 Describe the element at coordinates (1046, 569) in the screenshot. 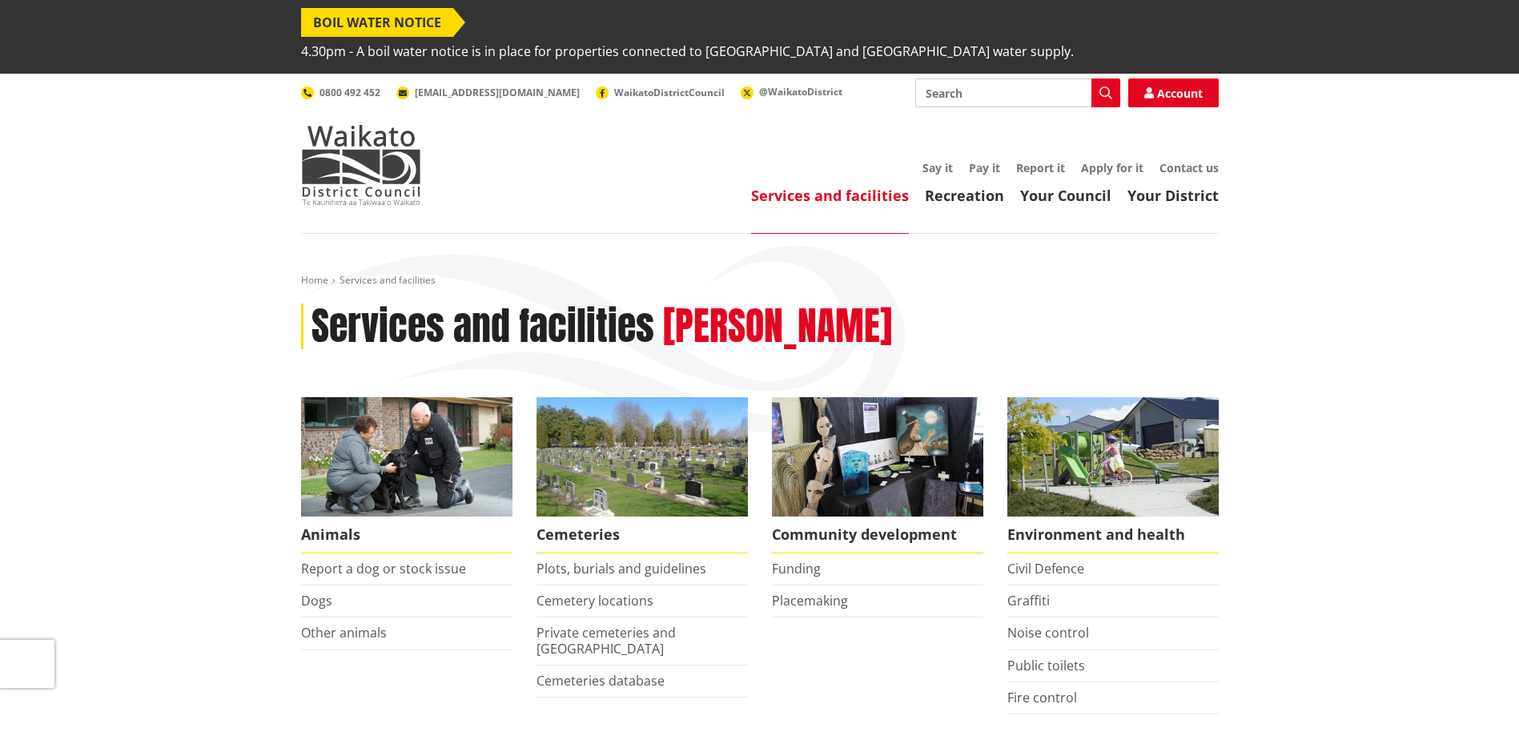

I see `a: Civil Defence` at that location.